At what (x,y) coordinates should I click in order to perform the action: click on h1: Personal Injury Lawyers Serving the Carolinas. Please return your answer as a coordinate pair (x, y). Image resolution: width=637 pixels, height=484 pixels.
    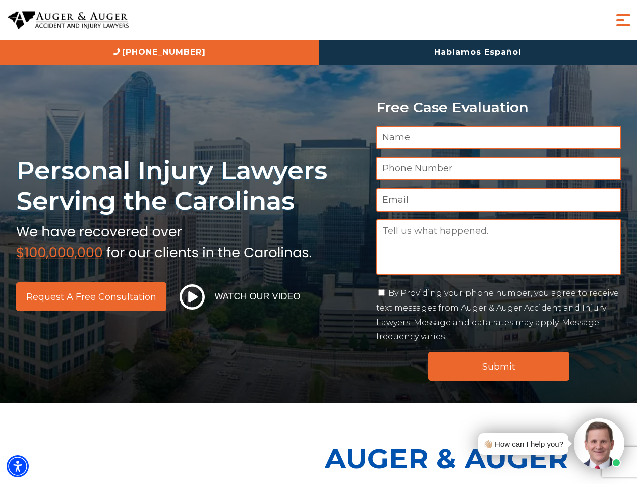
    Looking at the image, I should click on (190, 186).